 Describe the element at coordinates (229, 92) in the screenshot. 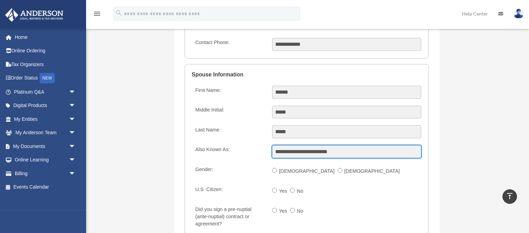

I see `label: First Name:` at that location.